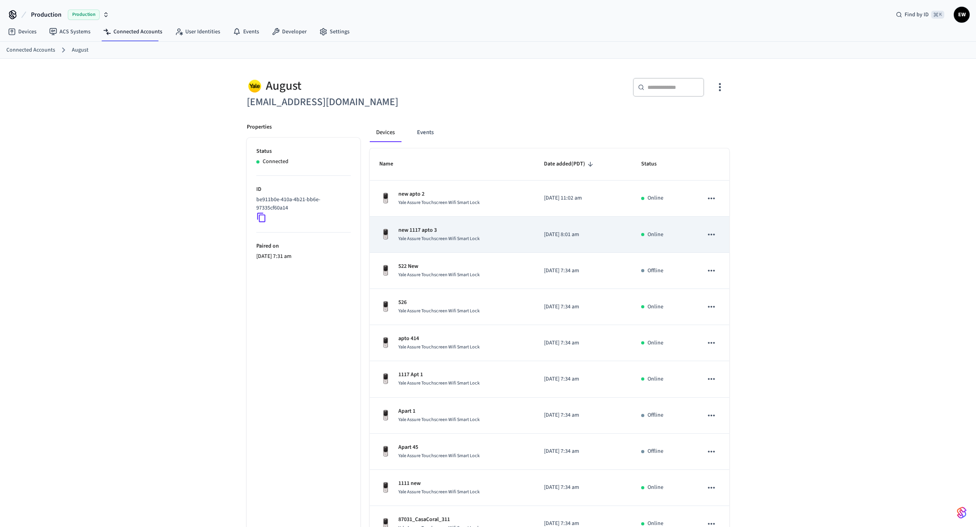 Image resolution: width=976 pixels, height=527 pixels. I want to click on a: ACS Systems, so click(70, 32).